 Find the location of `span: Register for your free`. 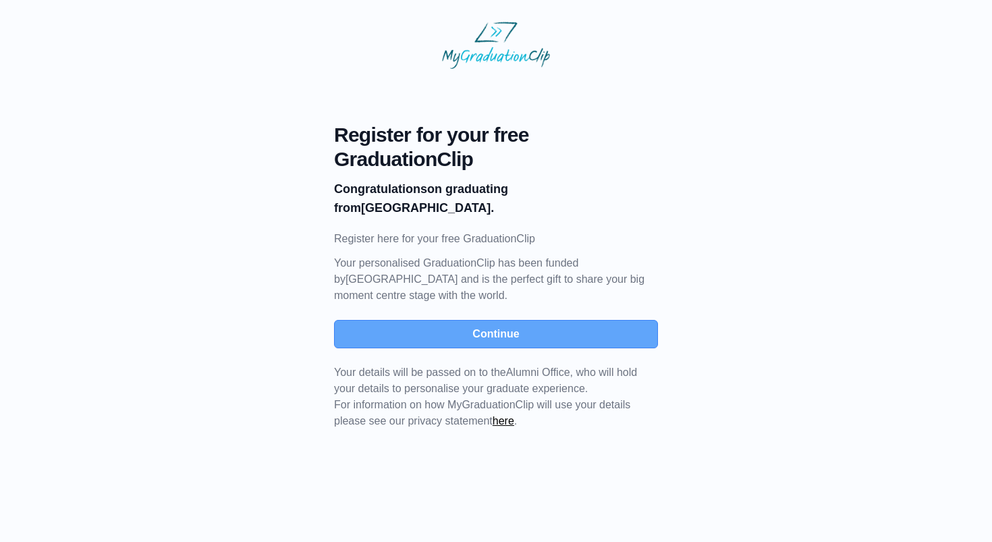

span: Register for your free is located at coordinates (496, 135).